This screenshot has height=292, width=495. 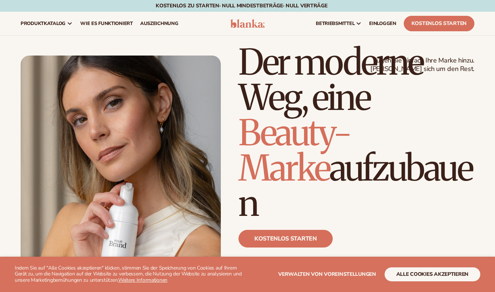 What do you see at coordinates (294, 151) in the screenshot?
I see `span: Beauty-Marke` at bounding box center [294, 151].